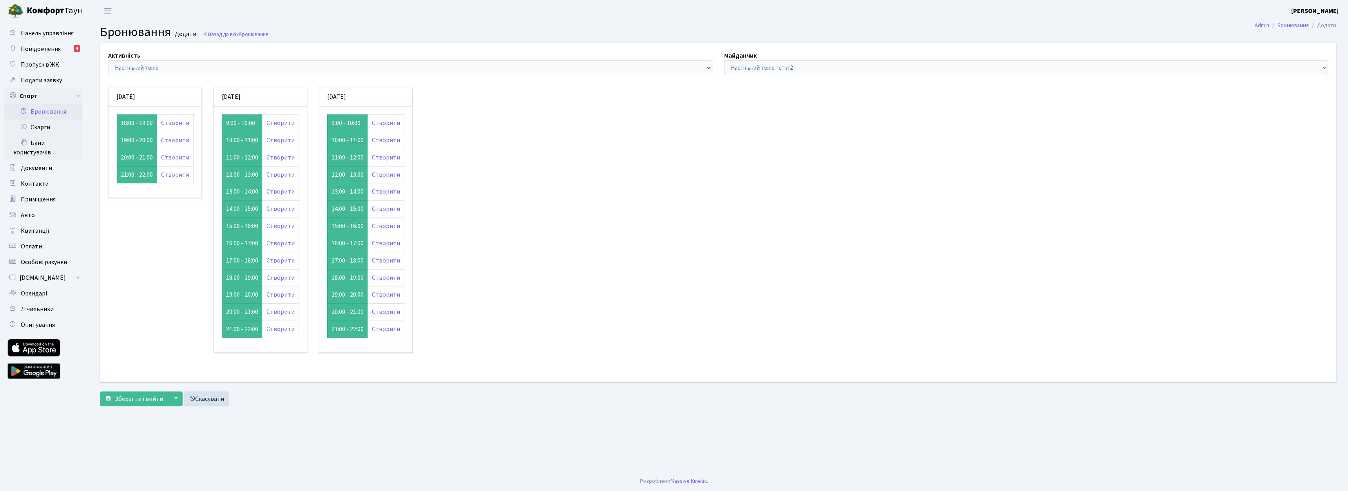  Describe the element at coordinates (54, 11) in the screenshot. I see `span: Таун` at that location.